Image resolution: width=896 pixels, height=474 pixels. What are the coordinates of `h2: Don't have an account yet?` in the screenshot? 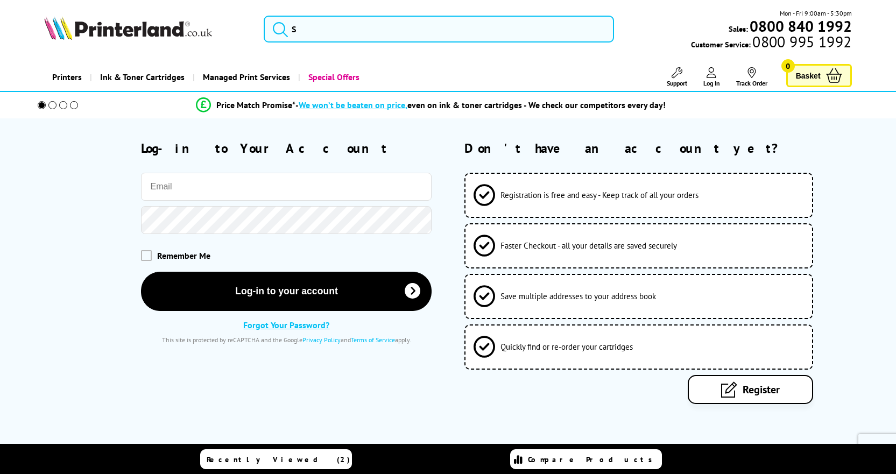 It's located at (658, 148).